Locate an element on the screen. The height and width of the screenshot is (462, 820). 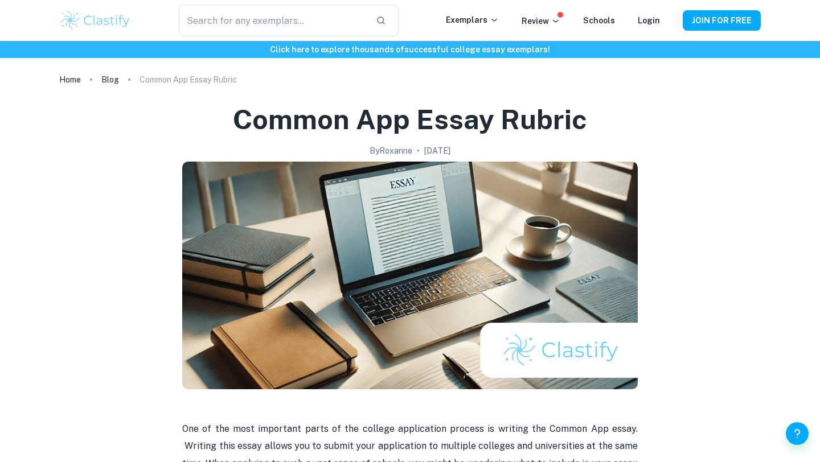
h1: Common App Essay Rubric is located at coordinates (410, 120).